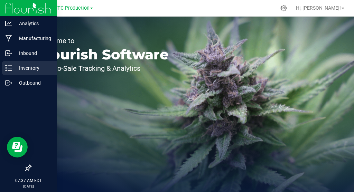 Image resolution: width=354 pixels, height=192 pixels. Describe the element at coordinates (9, 53) in the screenshot. I see `inline-svg: Inbound` at that location.